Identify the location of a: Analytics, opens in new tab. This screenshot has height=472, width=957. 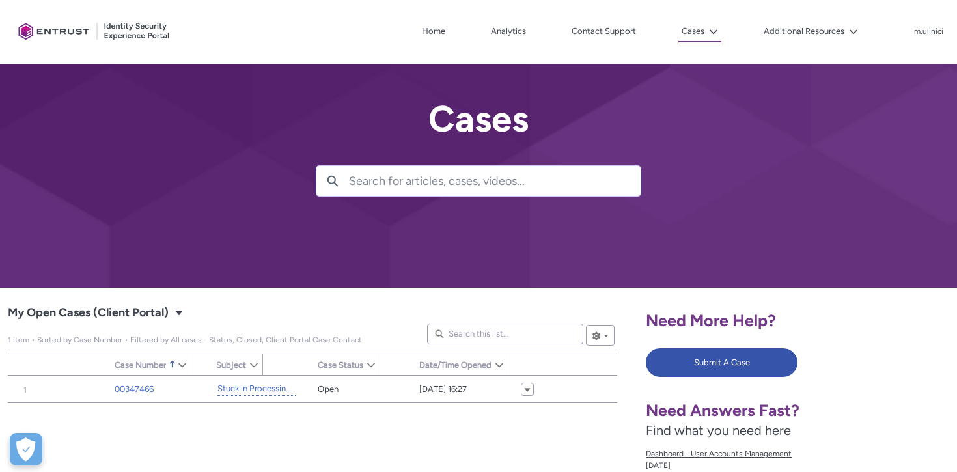
(509, 31).